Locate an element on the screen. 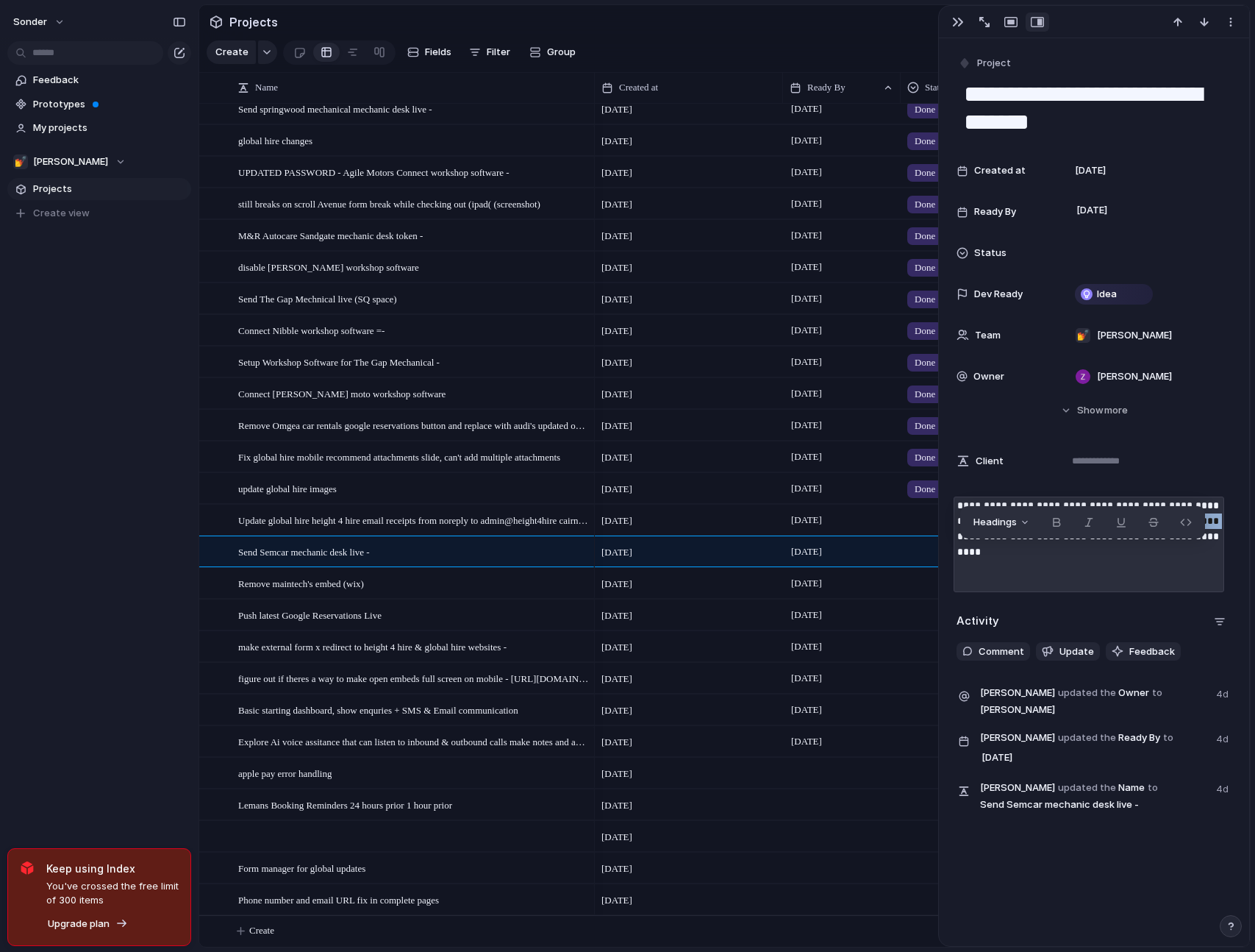 The height and width of the screenshot is (952, 1255). span: UPDATED PASSWORD - Agile Motors Connect workshop software - is located at coordinates (374, 171).